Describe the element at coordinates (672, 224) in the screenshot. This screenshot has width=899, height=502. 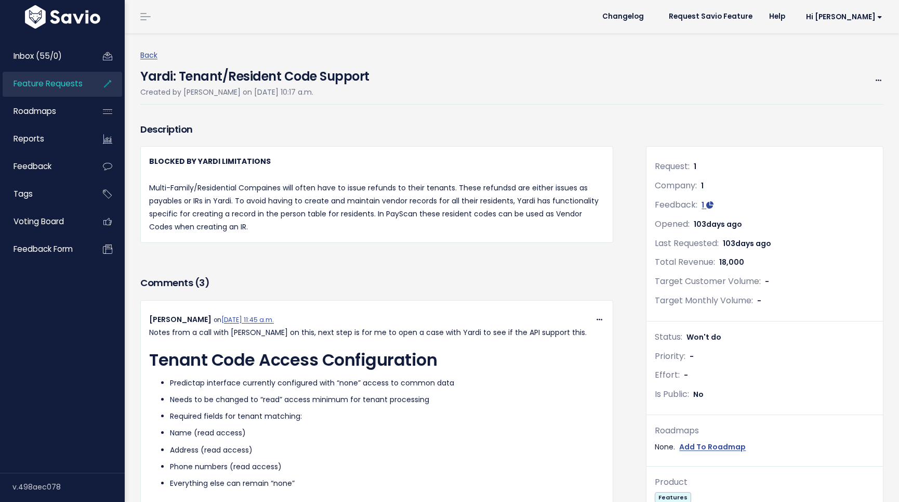
I see `span: Opened:` at that location.